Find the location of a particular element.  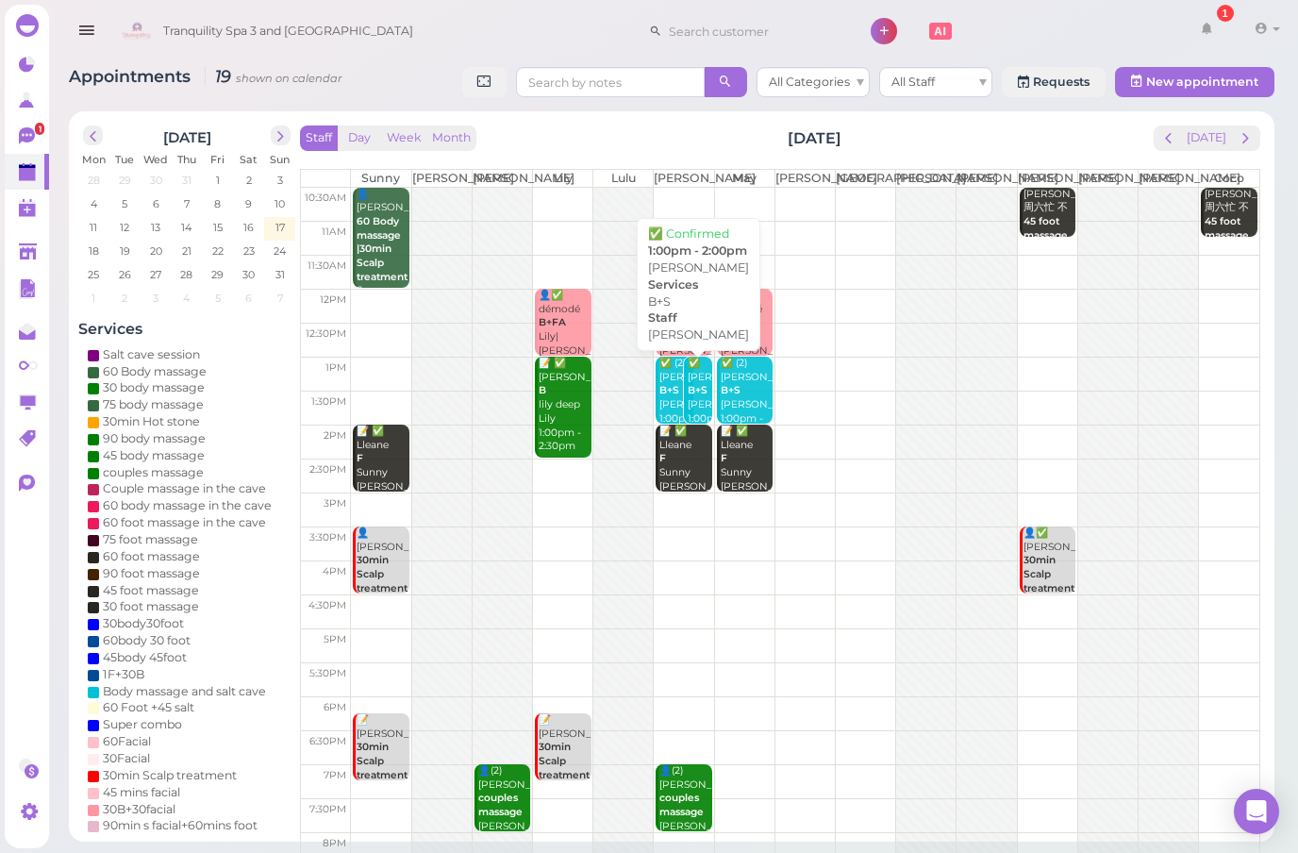

span: 3pm is located at coordinates (335, 503).